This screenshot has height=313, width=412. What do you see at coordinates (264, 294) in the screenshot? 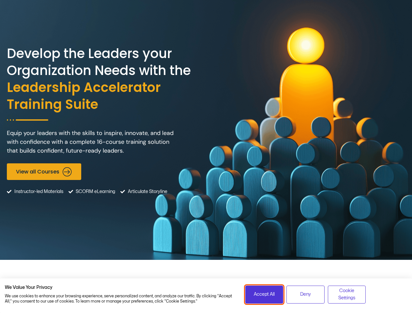
I see `button: Accept all cookies` at bounding box center [264, 294].